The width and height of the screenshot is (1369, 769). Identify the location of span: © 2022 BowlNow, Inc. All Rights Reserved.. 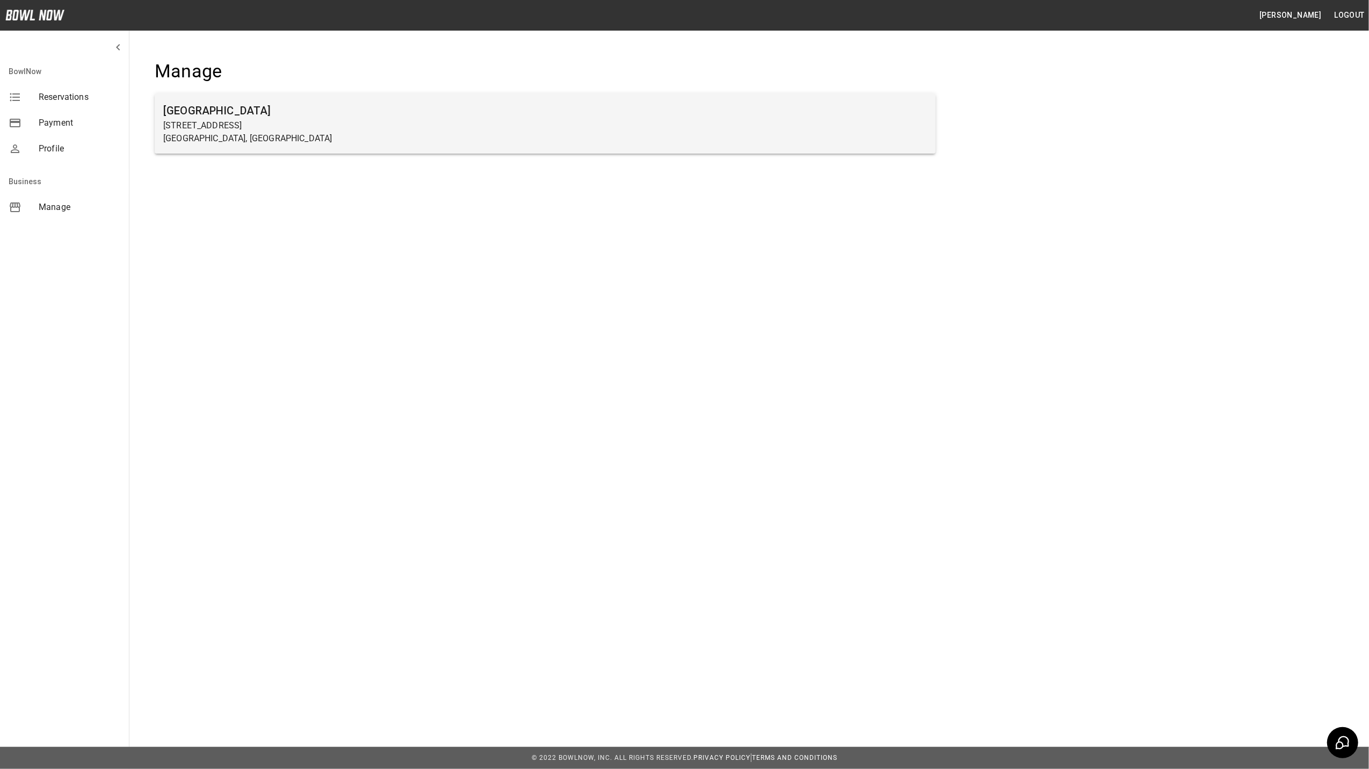
(612, 758).